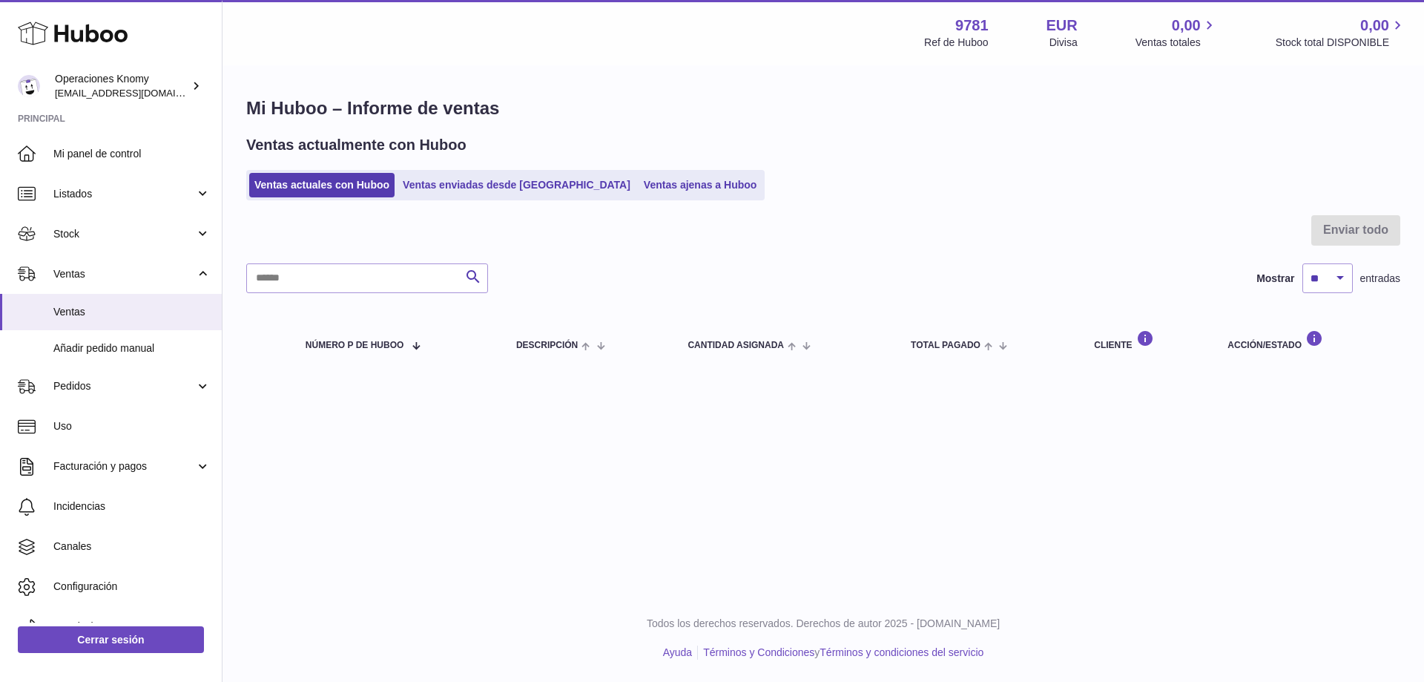  Describe the element at coordinates (132, 426) in the screenshot. I see `span: Uso` at that location.